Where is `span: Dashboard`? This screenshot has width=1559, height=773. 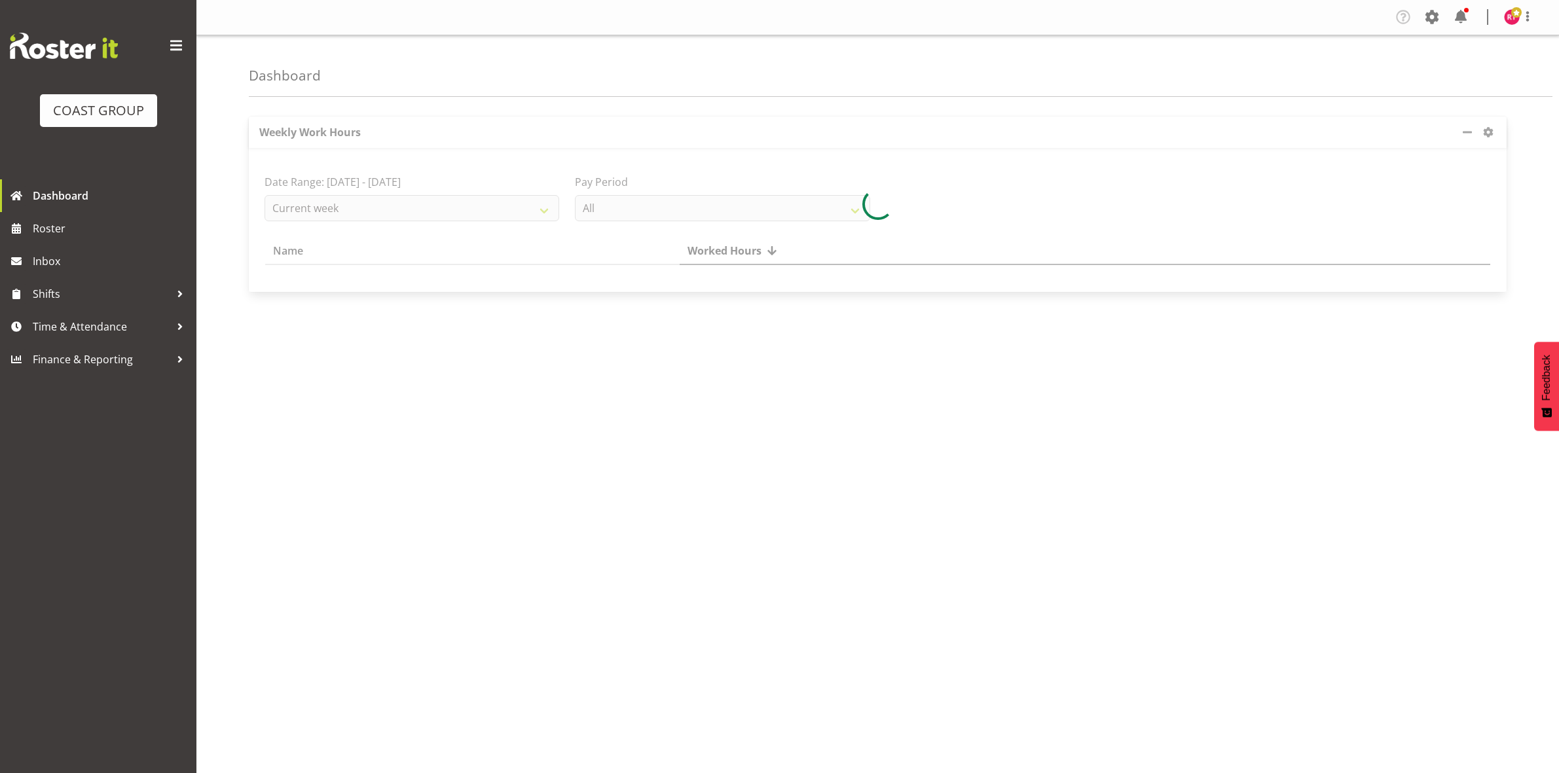
span: Dashboard is located at coordinates (111, 196).